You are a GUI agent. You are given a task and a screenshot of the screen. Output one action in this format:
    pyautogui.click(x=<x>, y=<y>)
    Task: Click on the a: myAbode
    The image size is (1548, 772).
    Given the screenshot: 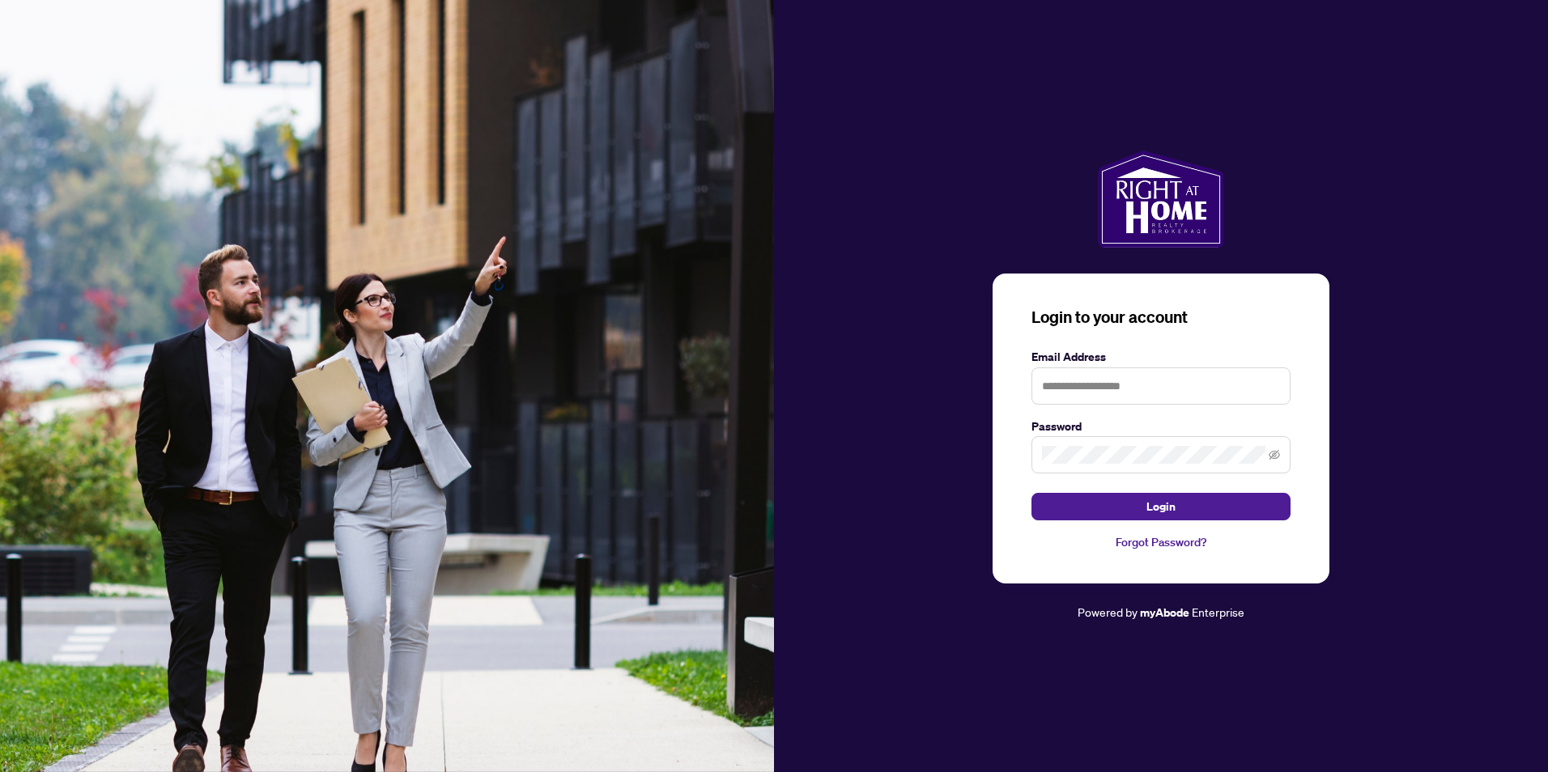 What is the action you would take?
    pyautogui.click(x=1164, y=613)
    